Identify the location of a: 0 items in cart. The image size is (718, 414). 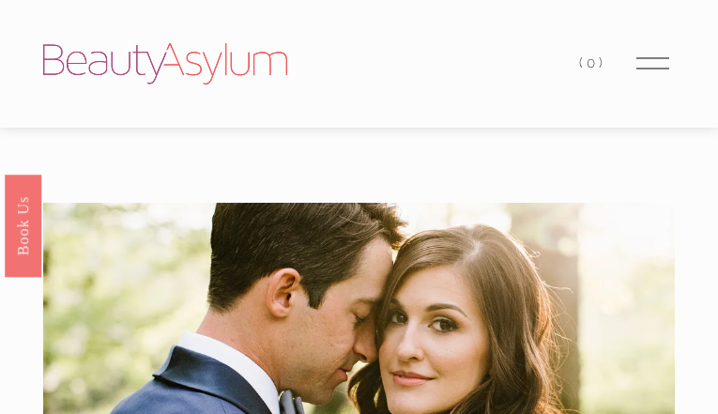
(592, 63).